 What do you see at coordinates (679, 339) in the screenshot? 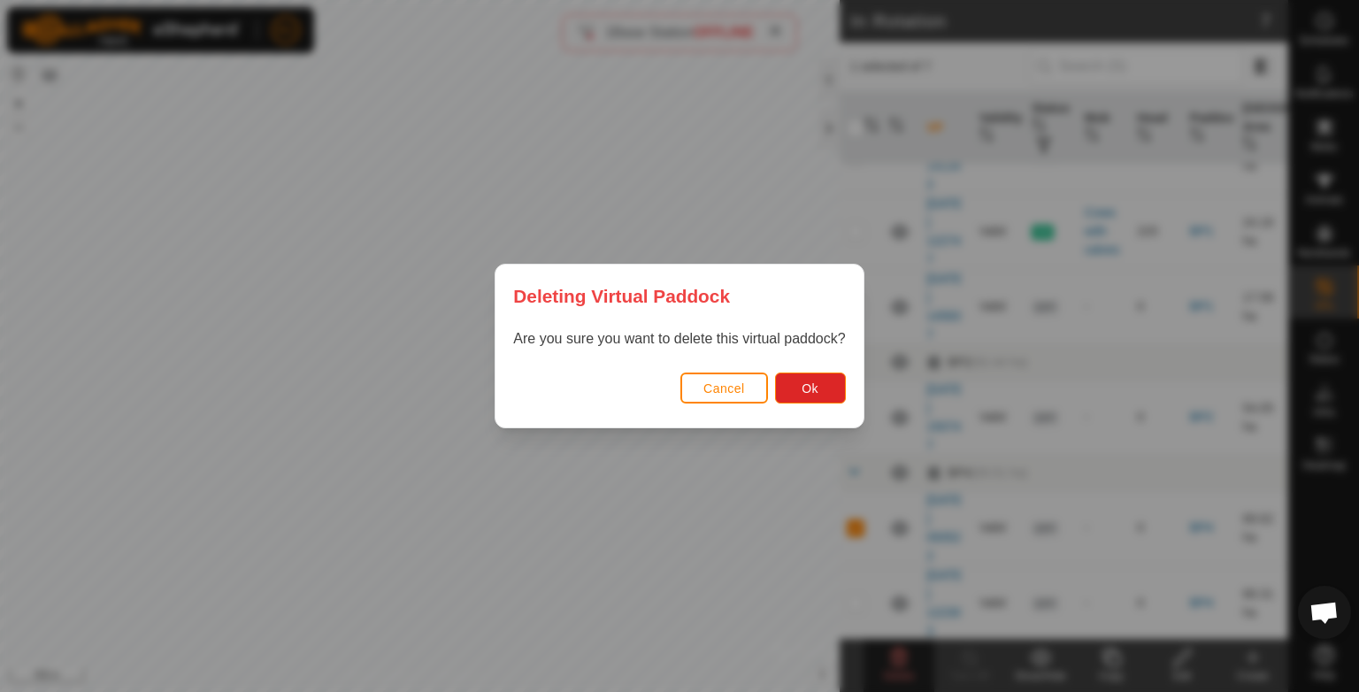
I see `p: Are you sure you want to delete this virtual paddock?` at bounding box center [679, 339].